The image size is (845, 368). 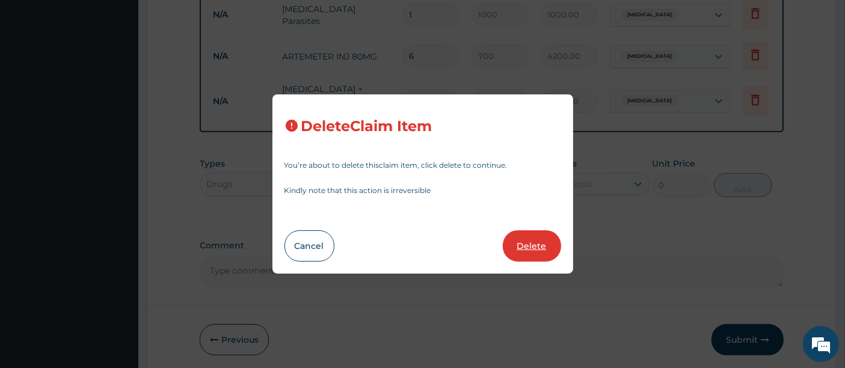 I want to click on h3: Delete Claim Item, so click(x=367, y=126).